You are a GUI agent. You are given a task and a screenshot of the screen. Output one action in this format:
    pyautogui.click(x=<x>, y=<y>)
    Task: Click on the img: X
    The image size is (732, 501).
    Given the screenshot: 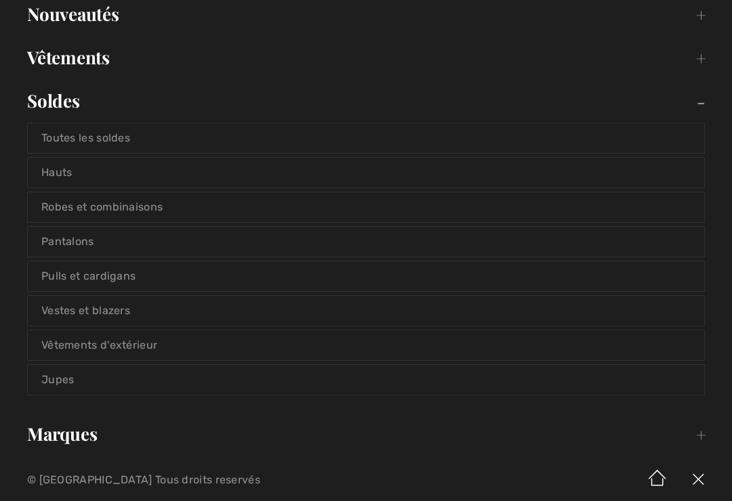 What is the action you would take?
    pyautogui.click(x=698, y=480)
    